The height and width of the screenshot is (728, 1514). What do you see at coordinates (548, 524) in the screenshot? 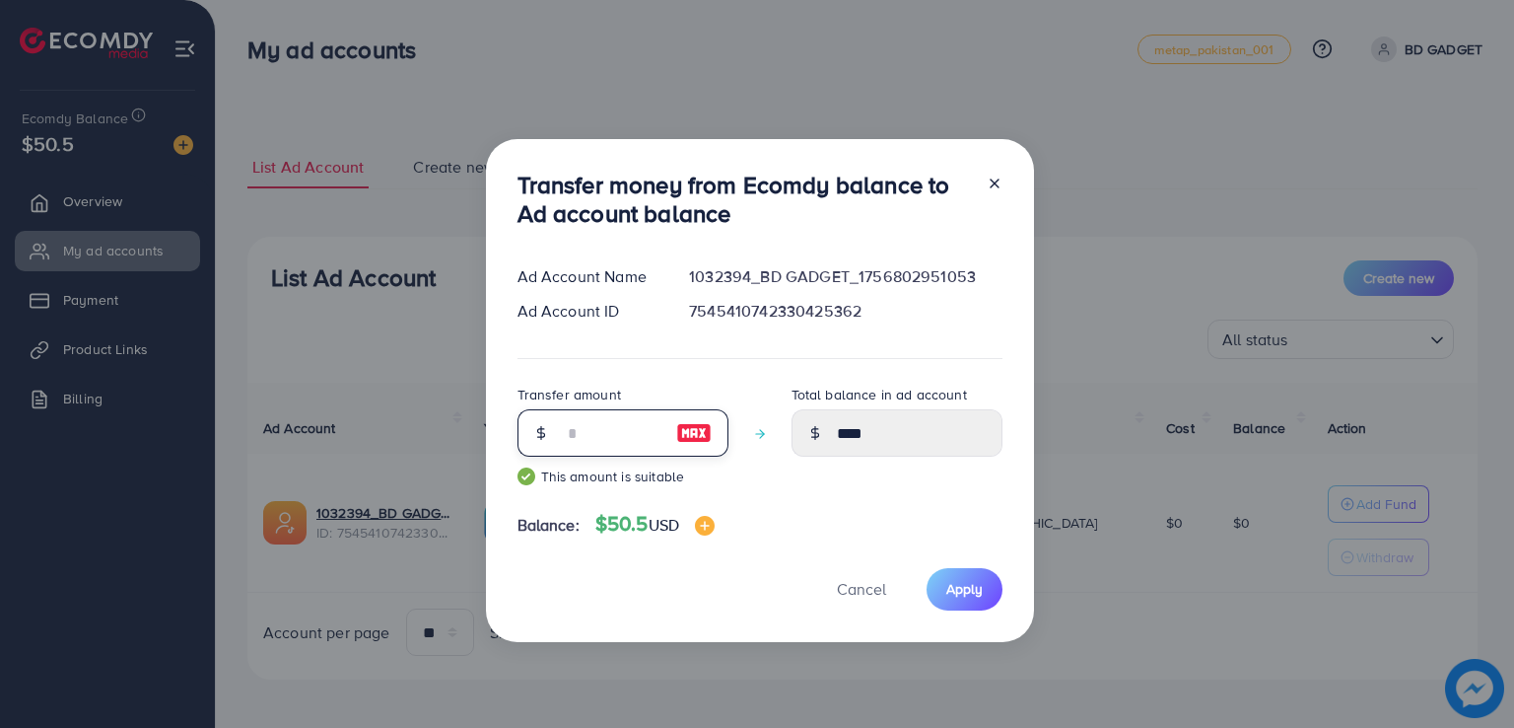
I see `span: Balance:` at bounding box center [548, 524].